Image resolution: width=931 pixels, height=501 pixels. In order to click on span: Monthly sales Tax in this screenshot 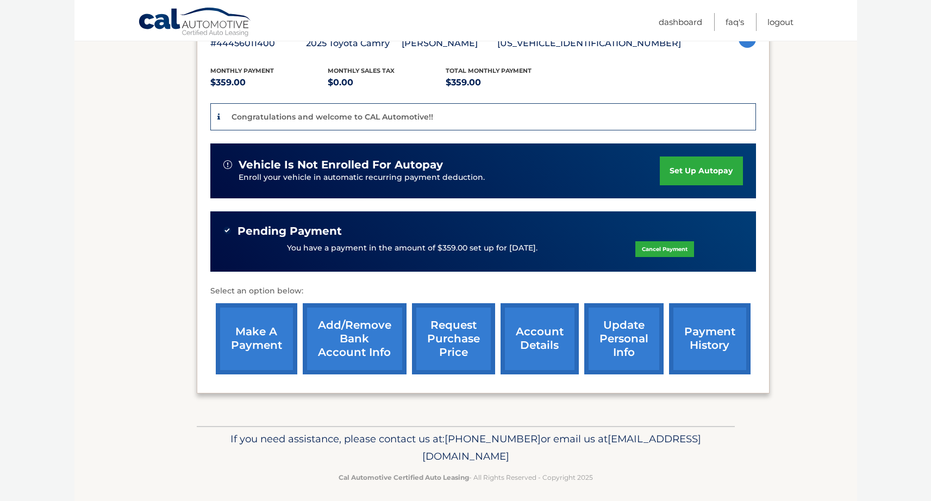, I will do `click(361, 71)`.